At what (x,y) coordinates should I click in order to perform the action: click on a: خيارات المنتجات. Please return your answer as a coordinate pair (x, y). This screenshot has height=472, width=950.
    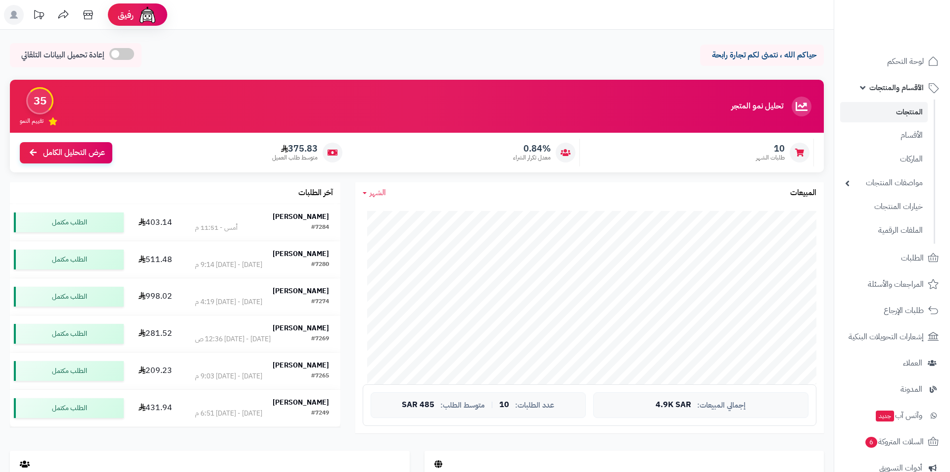
    Looking at the image, I should click on (884, 206).